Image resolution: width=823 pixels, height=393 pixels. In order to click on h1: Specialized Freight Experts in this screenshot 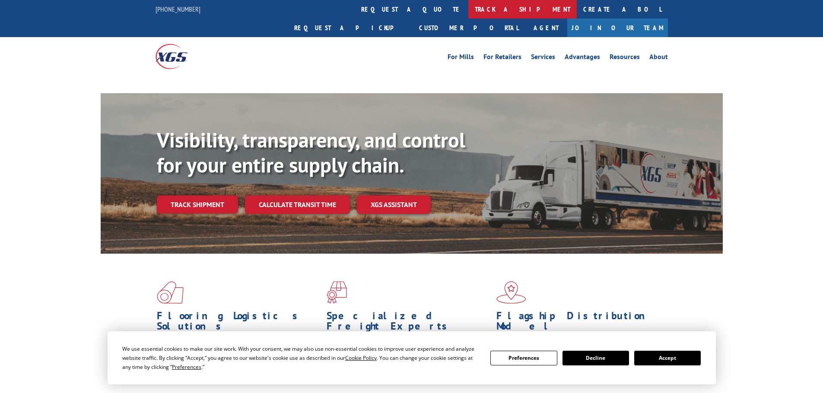, I will do `click(408, 323)`.